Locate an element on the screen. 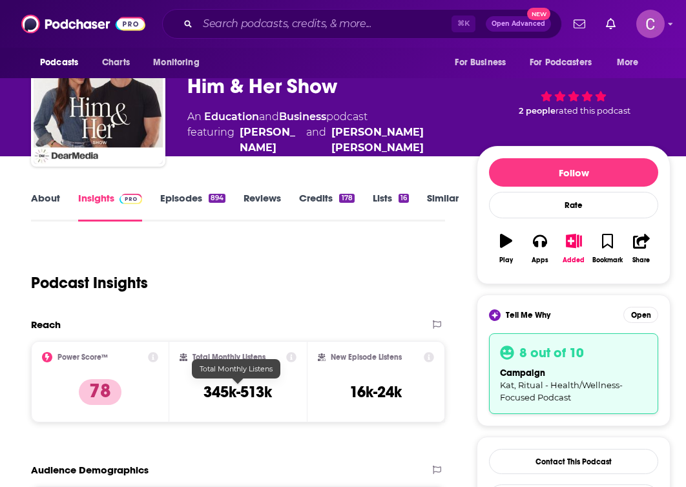 This screenshot has width=686, height=487. div: 16 is located at coordinates (404, 198).